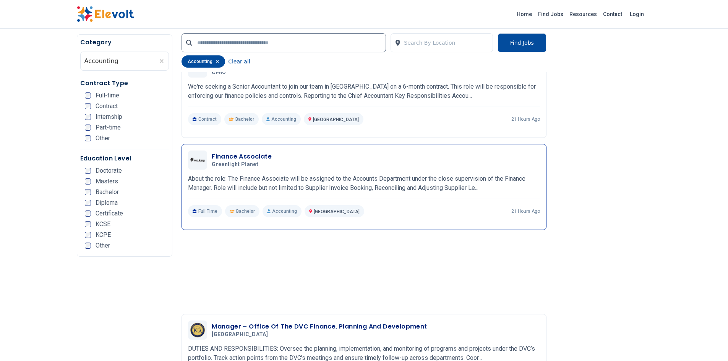 Image resolution: width=728 pixels, height=361 pixels. Describe the element at coordinates (242, 157) in the screenshot. I see `h3: Finance Associate` at that location.